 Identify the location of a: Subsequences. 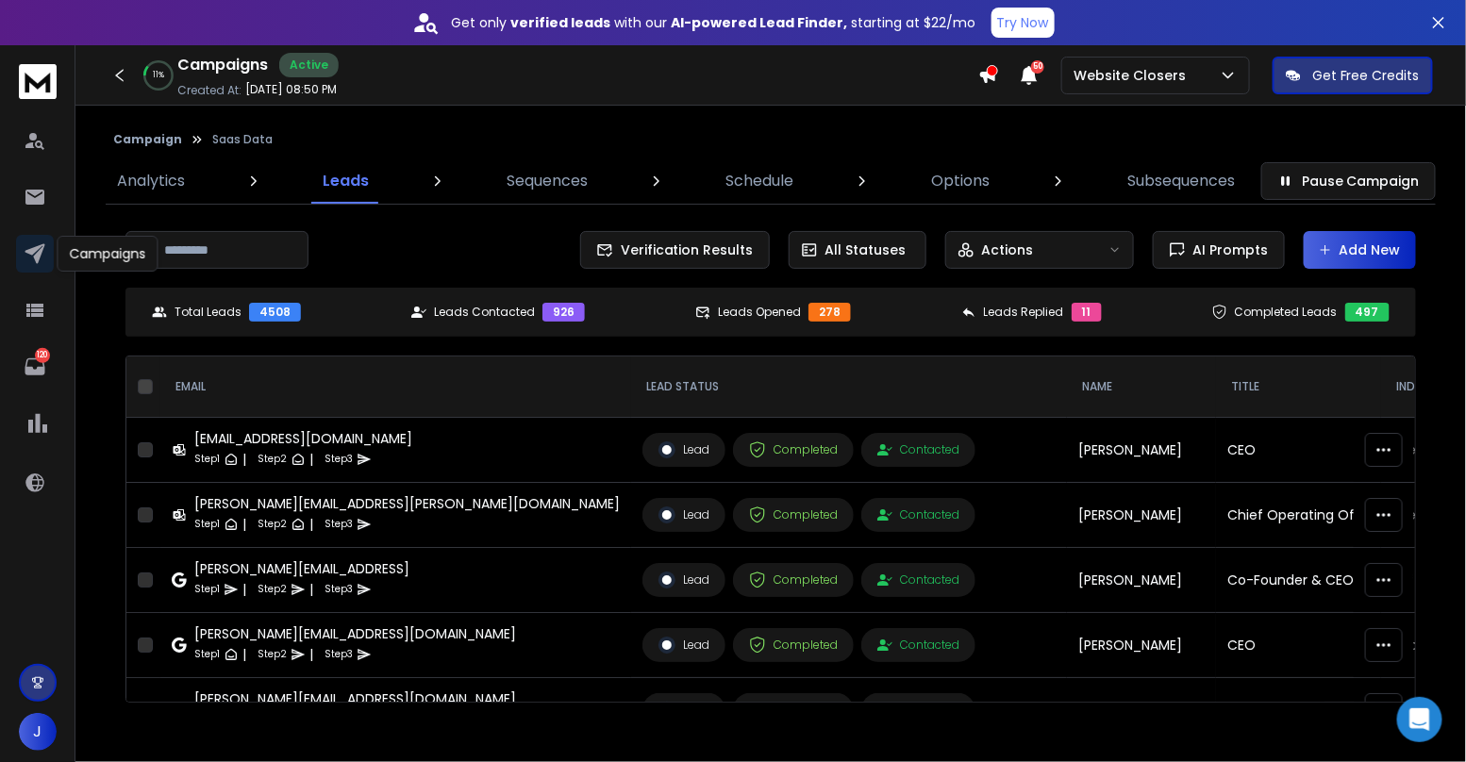
(1181, 181).